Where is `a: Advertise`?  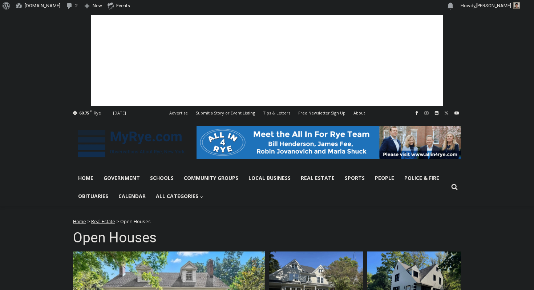
a: Advertise is located at coordinates (178, 113).